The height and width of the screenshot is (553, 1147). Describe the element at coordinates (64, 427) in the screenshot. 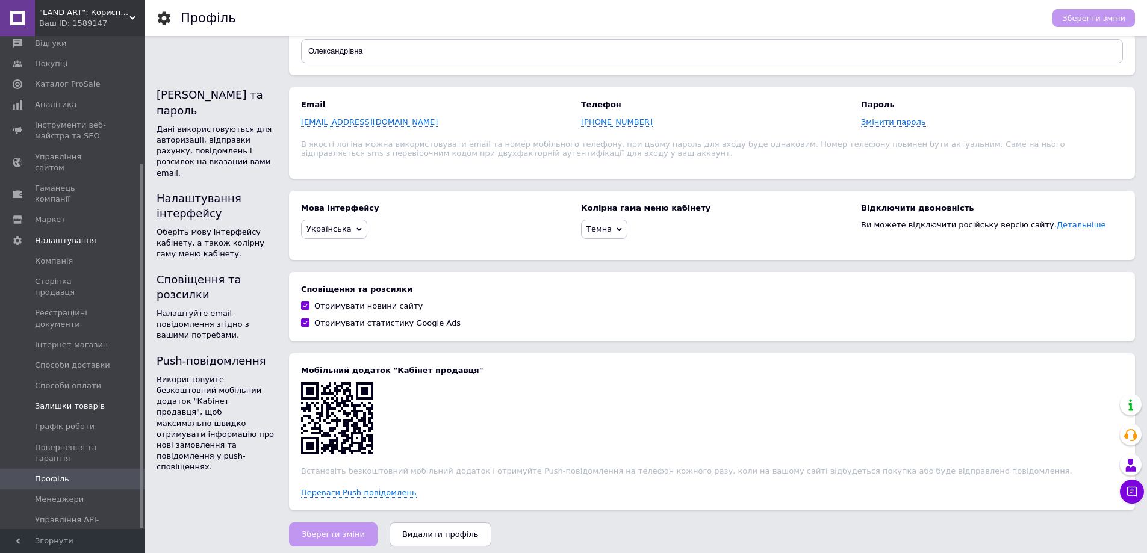

I see `span: Графік роботи` at that location.